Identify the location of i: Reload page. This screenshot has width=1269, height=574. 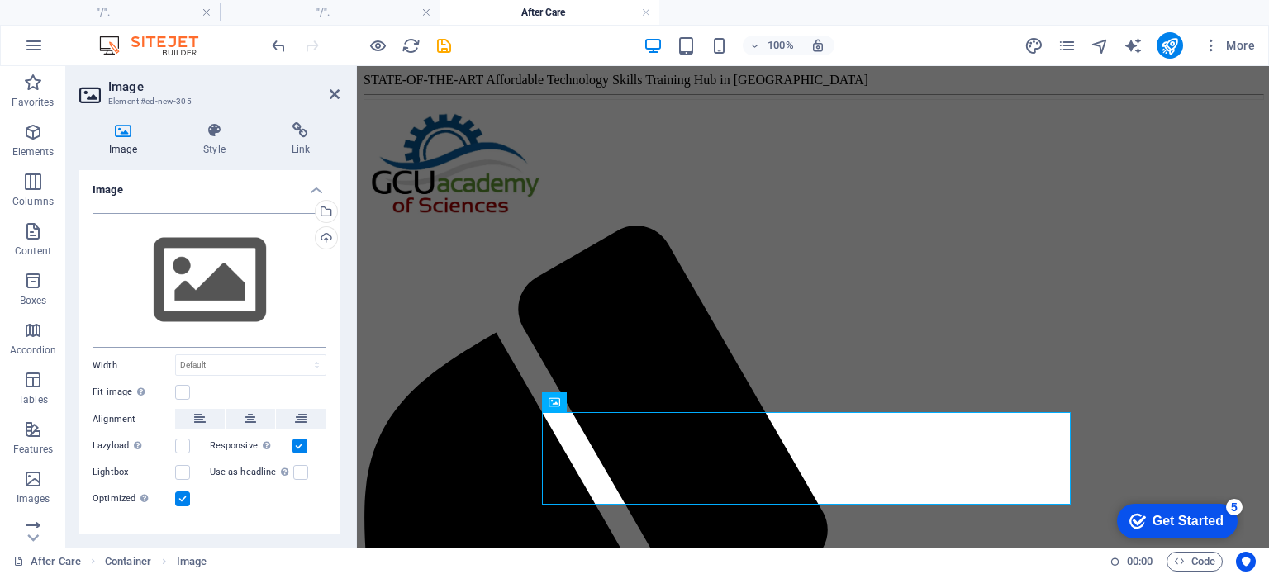
(411, 45).